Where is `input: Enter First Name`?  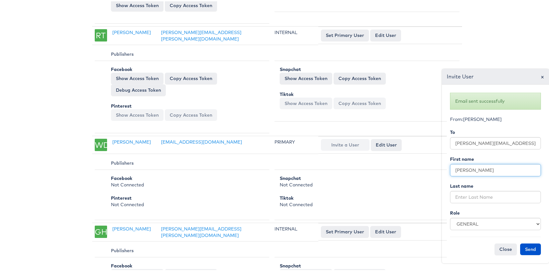
input: Enter First Name is located at coordinates (495, 169).